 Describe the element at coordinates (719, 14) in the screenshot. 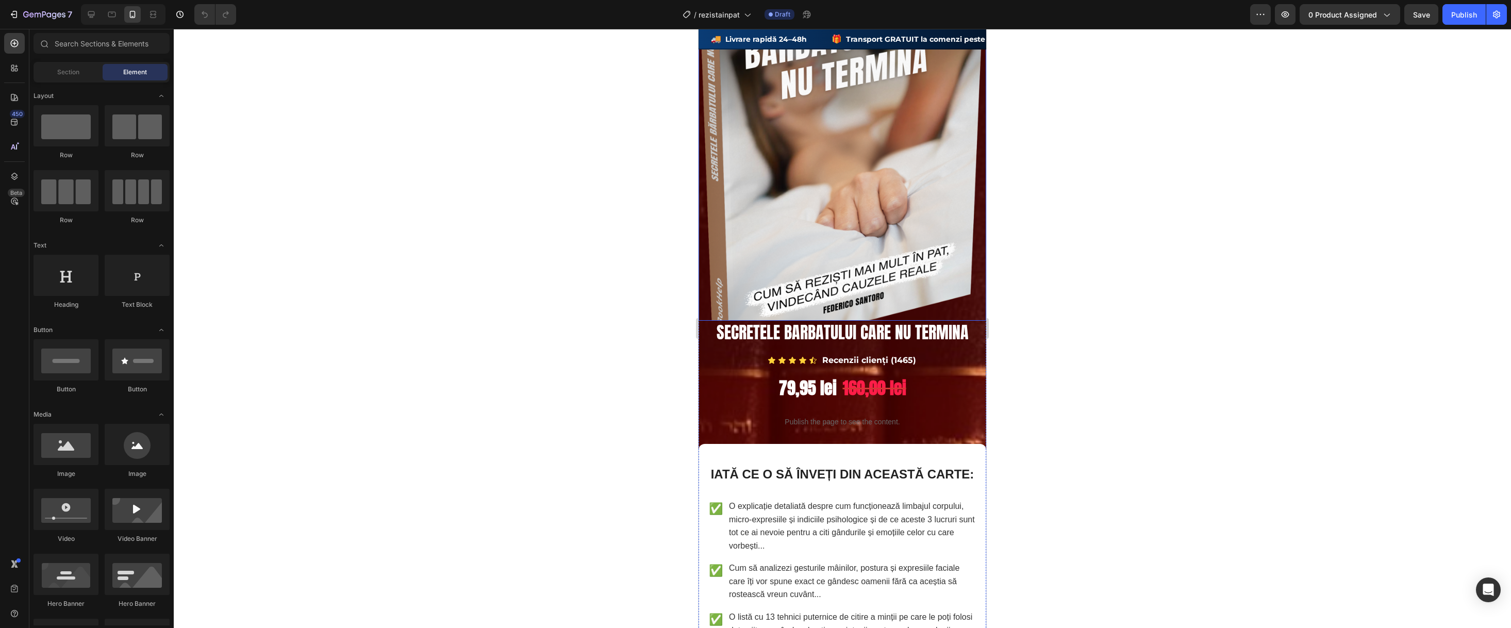

I see `span: rezistainpat` at that location.